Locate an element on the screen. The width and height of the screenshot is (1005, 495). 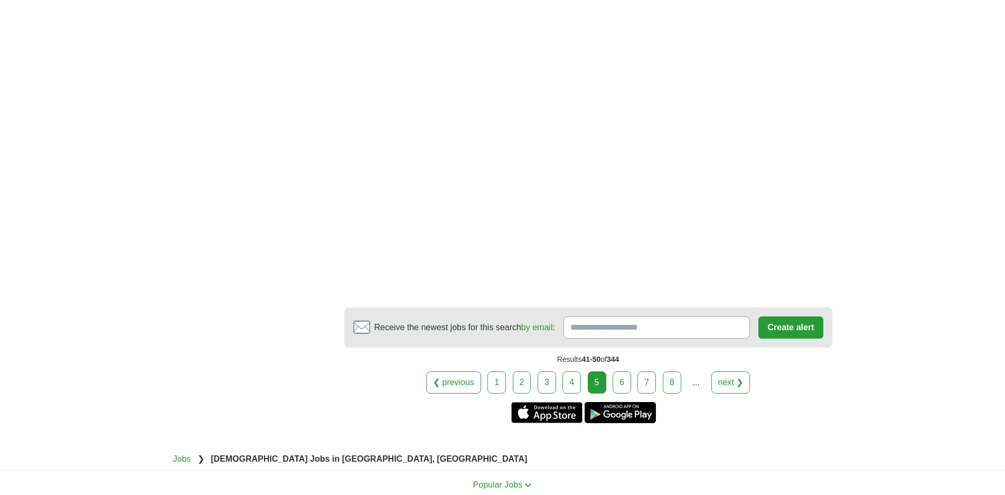
button: Create alert is located at coordinates (791, 328).